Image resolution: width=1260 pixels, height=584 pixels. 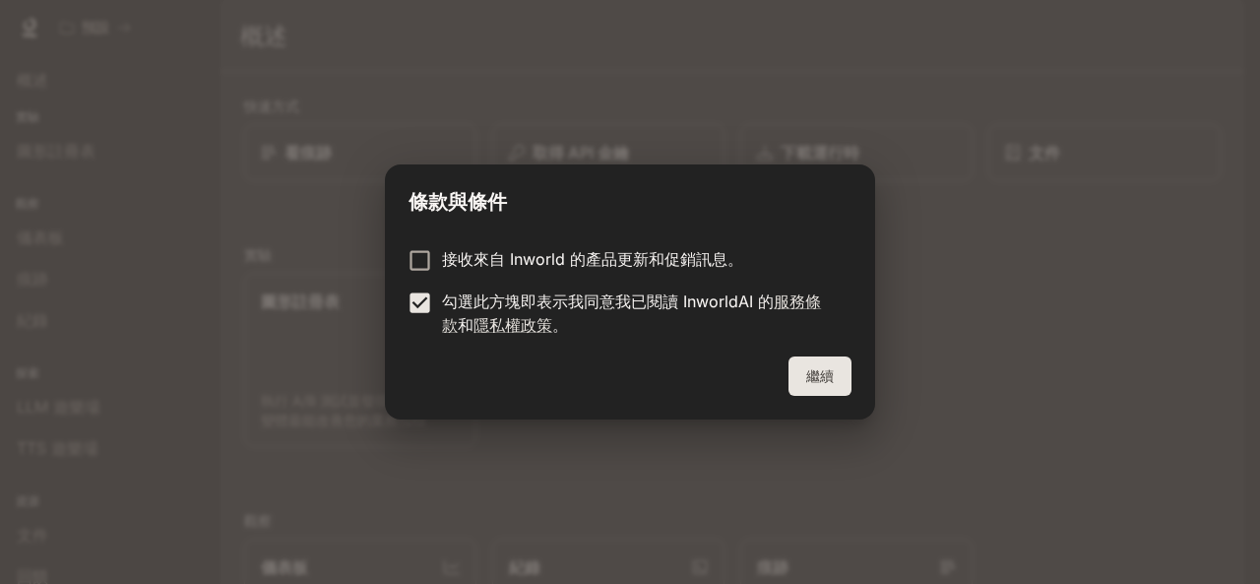 I want to click on font: 隱私權政策, so click(x=513, y=325).